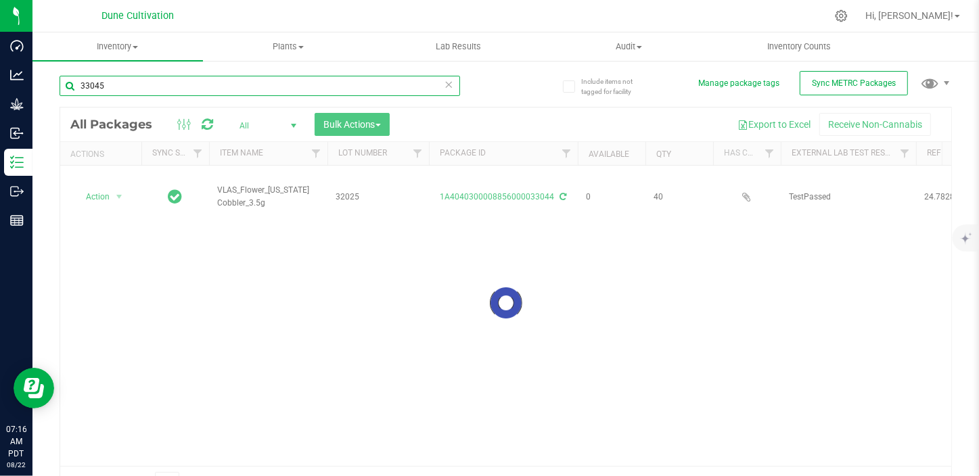 This screenshot has width=979, height=476. I want to click on span: Inventory, so click(118, 47).